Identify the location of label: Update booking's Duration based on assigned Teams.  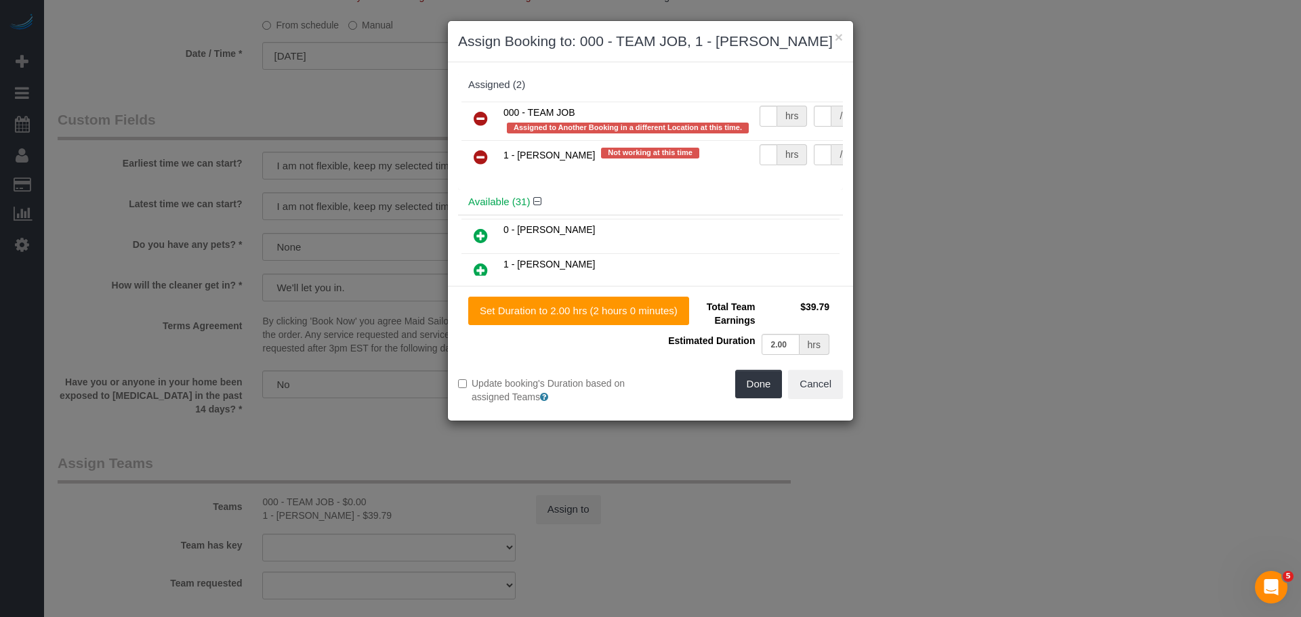
(549, 390).